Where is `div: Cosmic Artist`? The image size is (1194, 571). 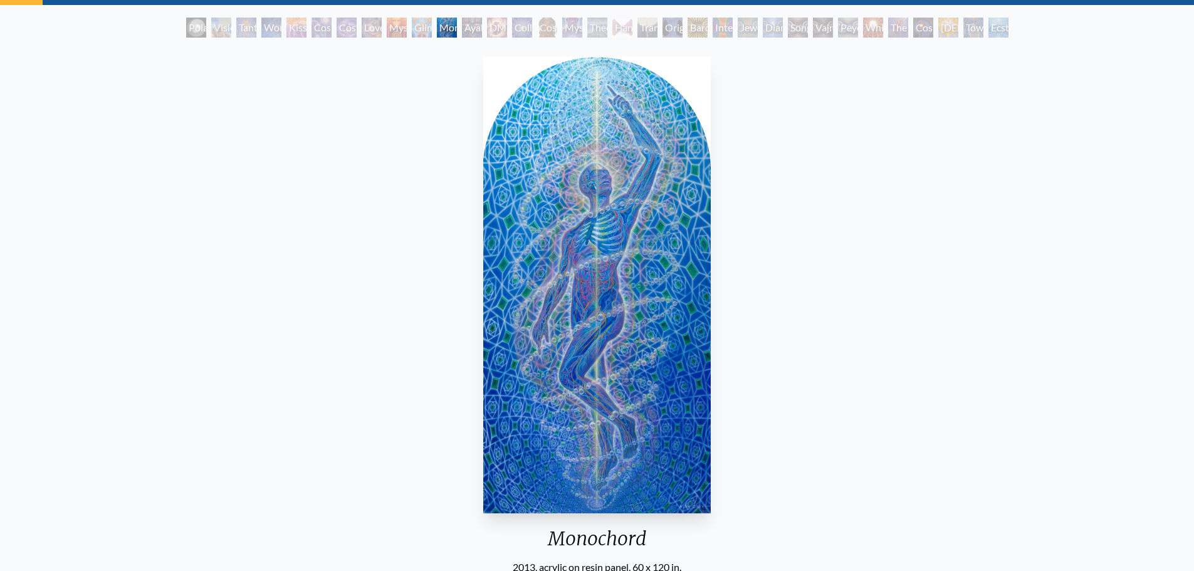 div: Cosmic Artist is located at coordinates (347, 28).